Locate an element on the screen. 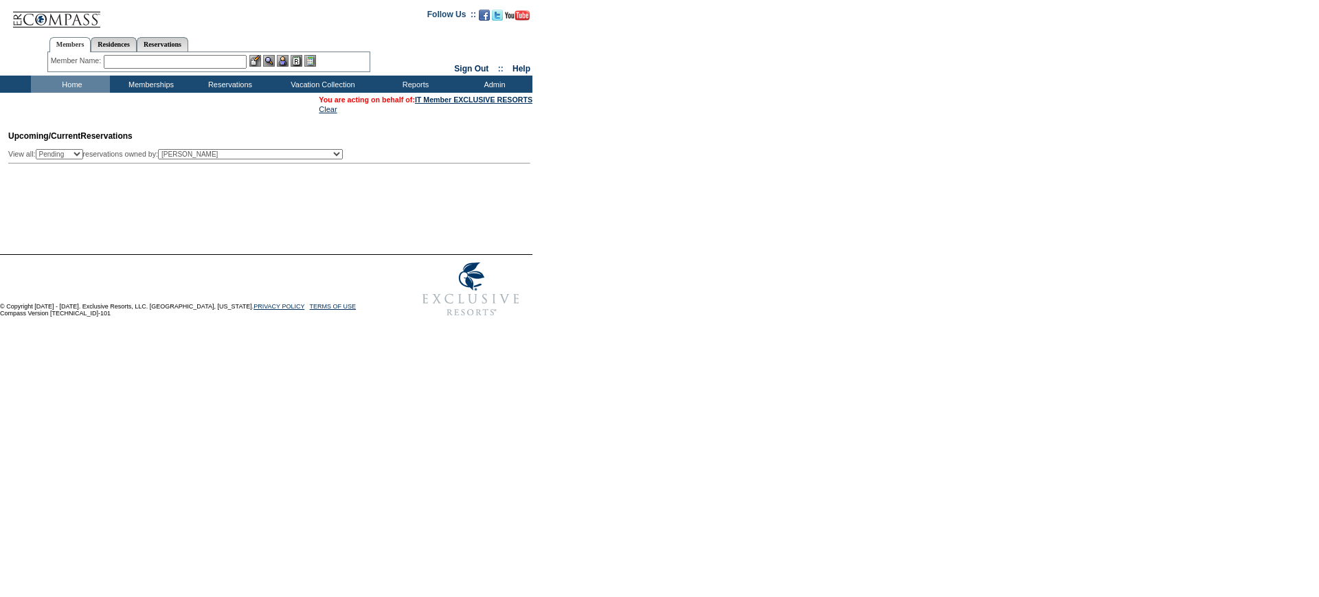 The width and height of the screenshot is (1319, 597). a: Sign Out is located at coordinates (471, 69).